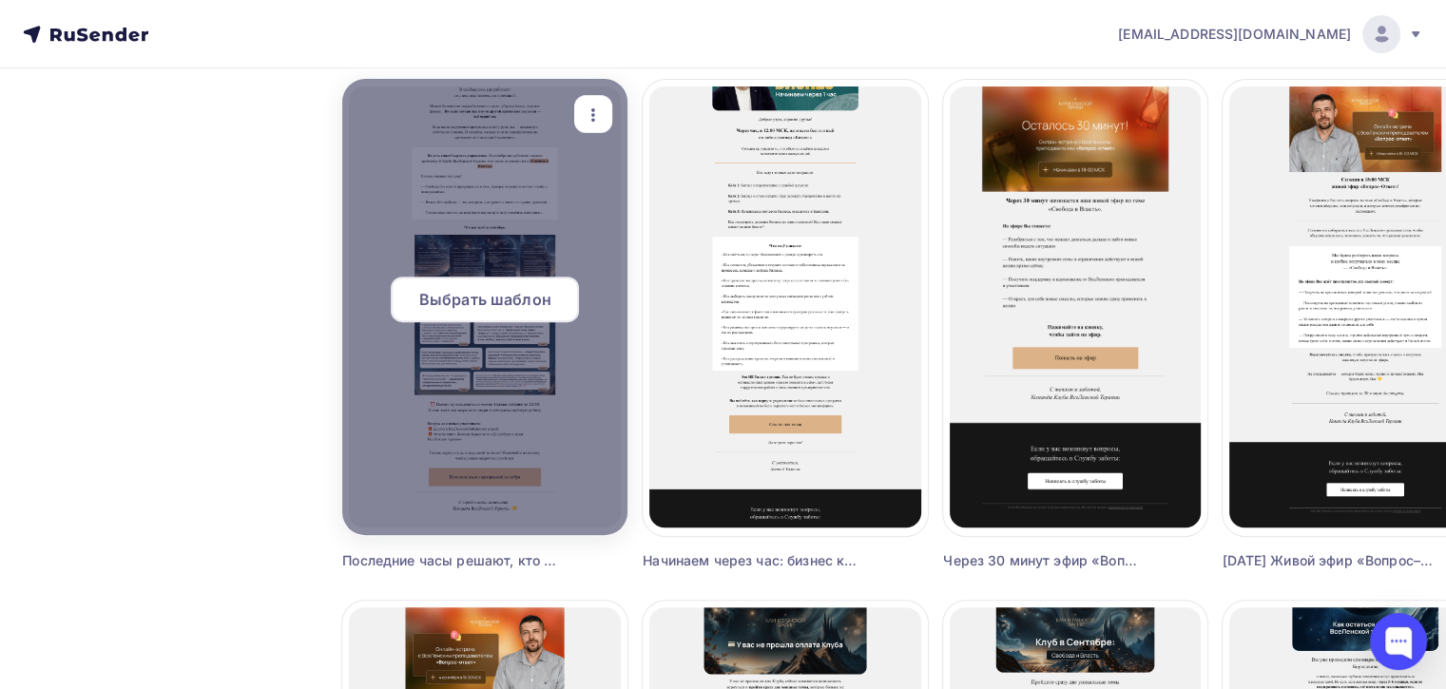 This screenshot has width=1446, height=689. What do you see at coordinates (449, 561) in the screenshot?
I see `div: Последние часы решают, кто возьмёт власть: вы или ваши программы` at bounding box center [449, 561].